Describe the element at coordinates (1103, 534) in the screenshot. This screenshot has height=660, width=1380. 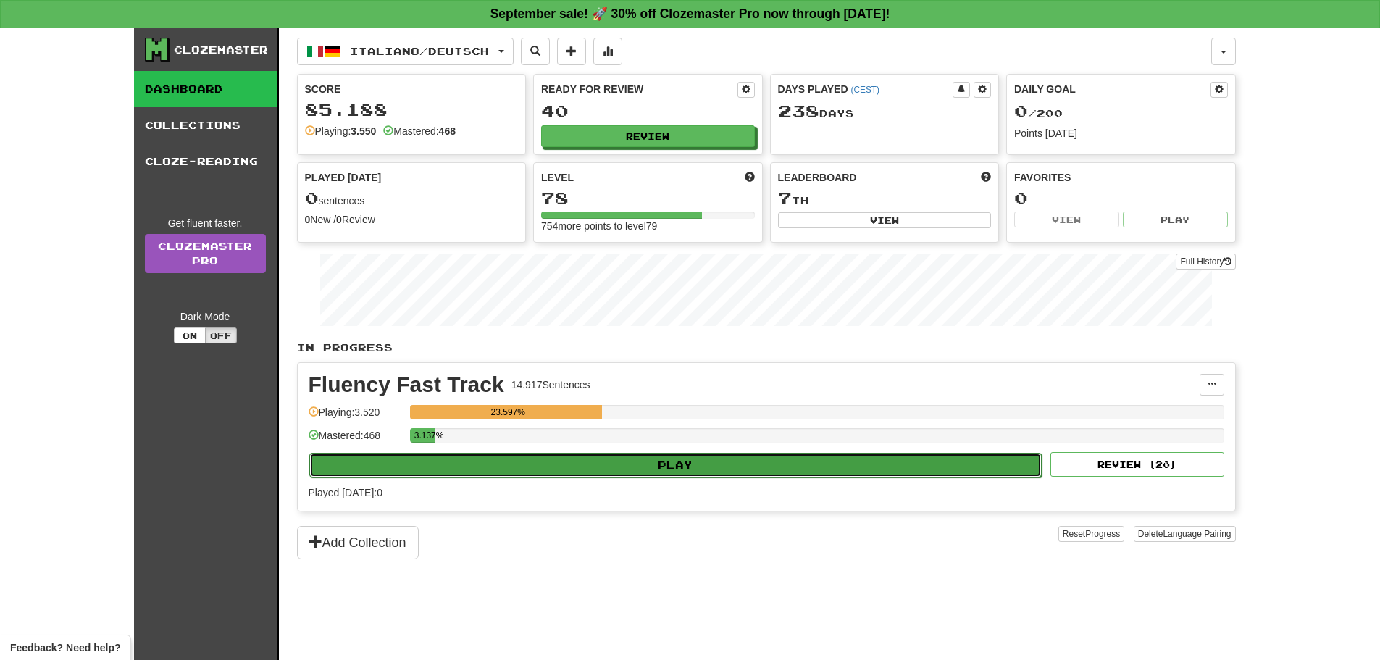
I see `span: Progress` at that location.